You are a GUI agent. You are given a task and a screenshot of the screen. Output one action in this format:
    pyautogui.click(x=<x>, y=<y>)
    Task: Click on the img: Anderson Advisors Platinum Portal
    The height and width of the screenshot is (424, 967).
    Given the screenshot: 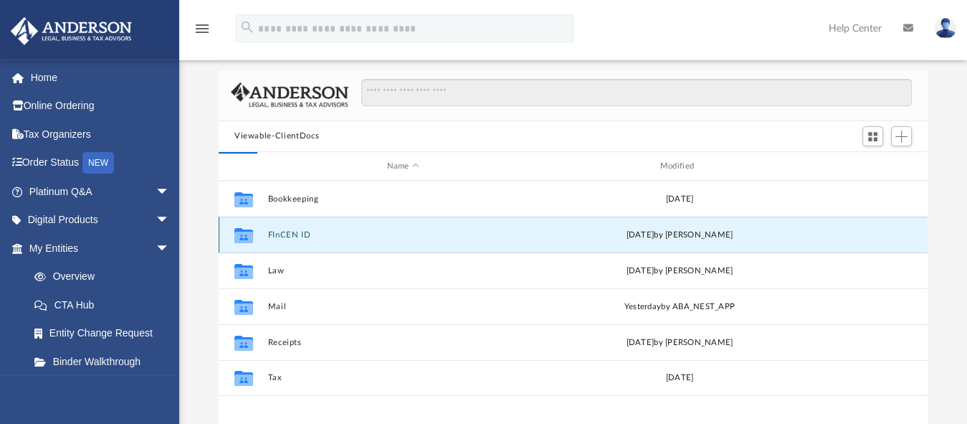 What is the action you would take?
    pyautogui.click(x=71, y=31)
    